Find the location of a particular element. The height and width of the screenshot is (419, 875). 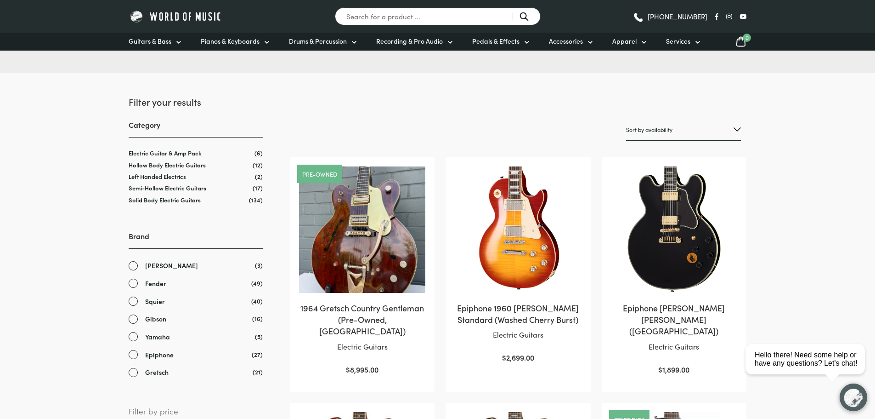

span: (21) is located at coordinates (258, 371).